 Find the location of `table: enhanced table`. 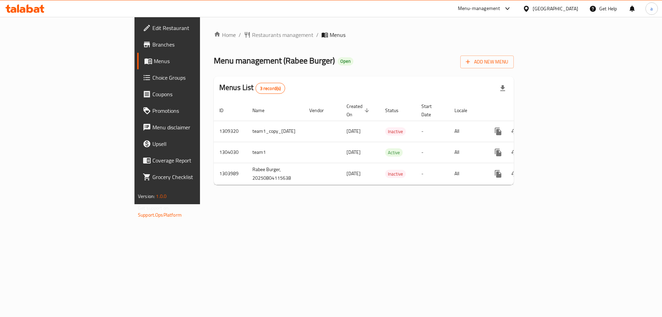

table: enhanced table is located at coordinates (387, 142).